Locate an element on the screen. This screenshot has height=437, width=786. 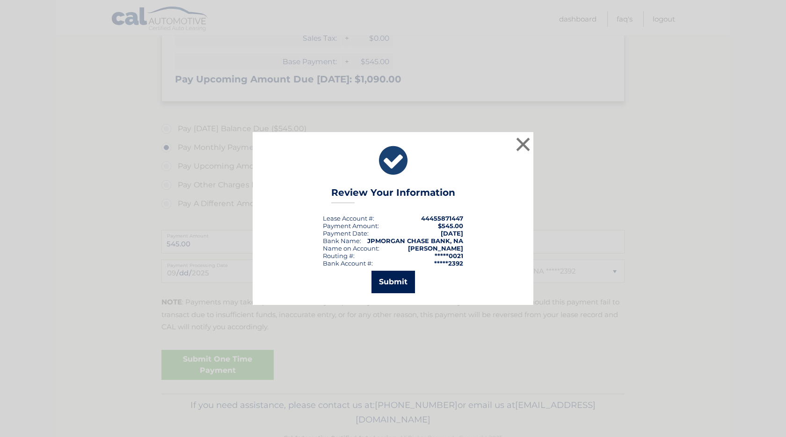
button: Submit is located at coordinates (393, 282).